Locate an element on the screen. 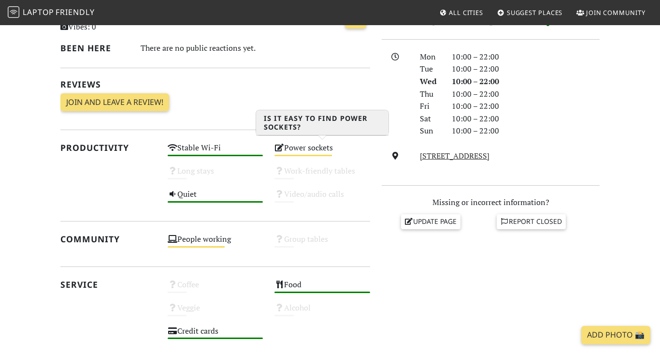  a: Report closed is located at coordinates (531, 221).